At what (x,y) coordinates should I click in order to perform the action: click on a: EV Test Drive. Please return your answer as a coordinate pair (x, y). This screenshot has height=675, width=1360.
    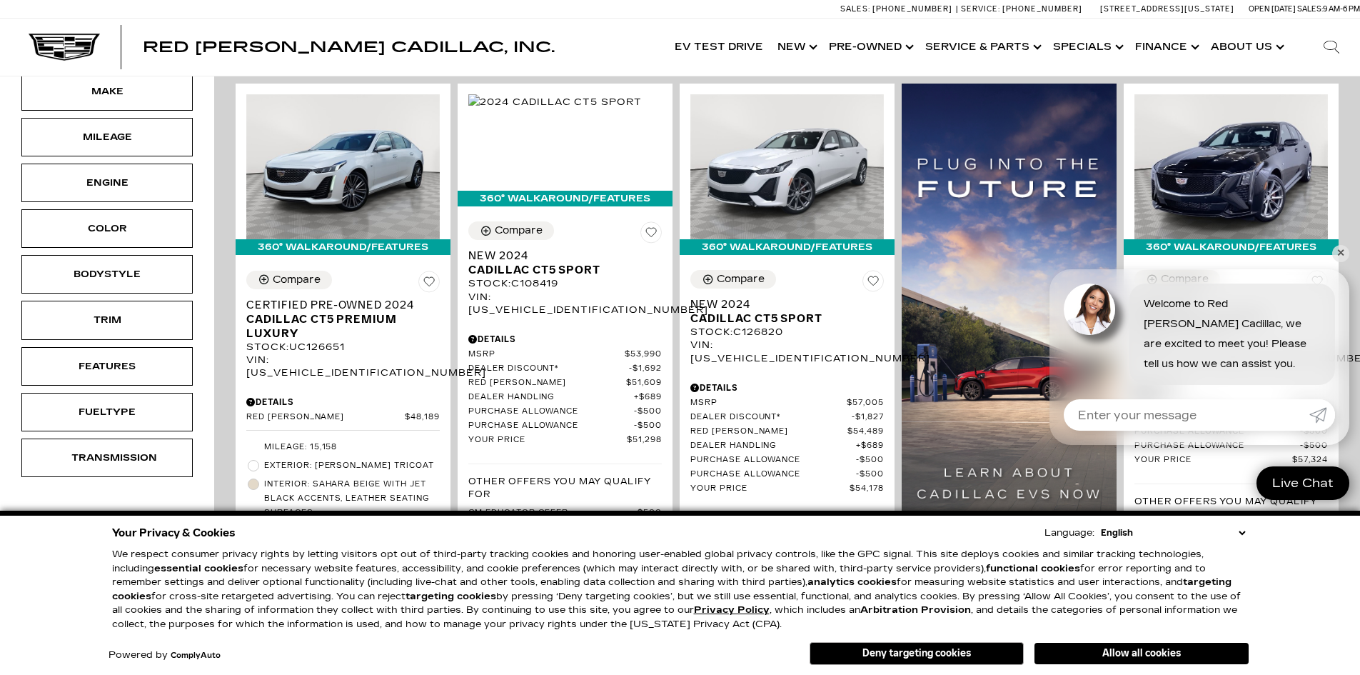
    Looking at the image, I should click on (719, 47).